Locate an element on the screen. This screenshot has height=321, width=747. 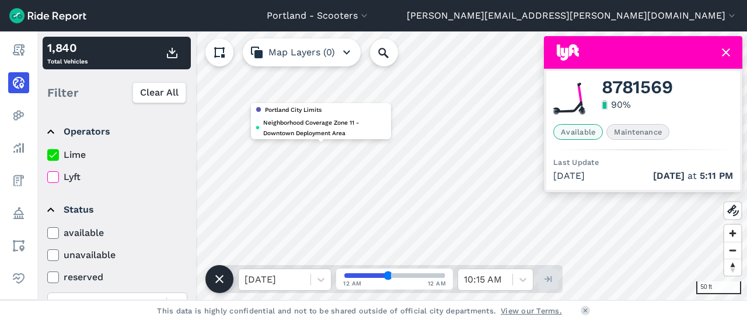
img: Lyft scooter is located at coordinates (569, 99).